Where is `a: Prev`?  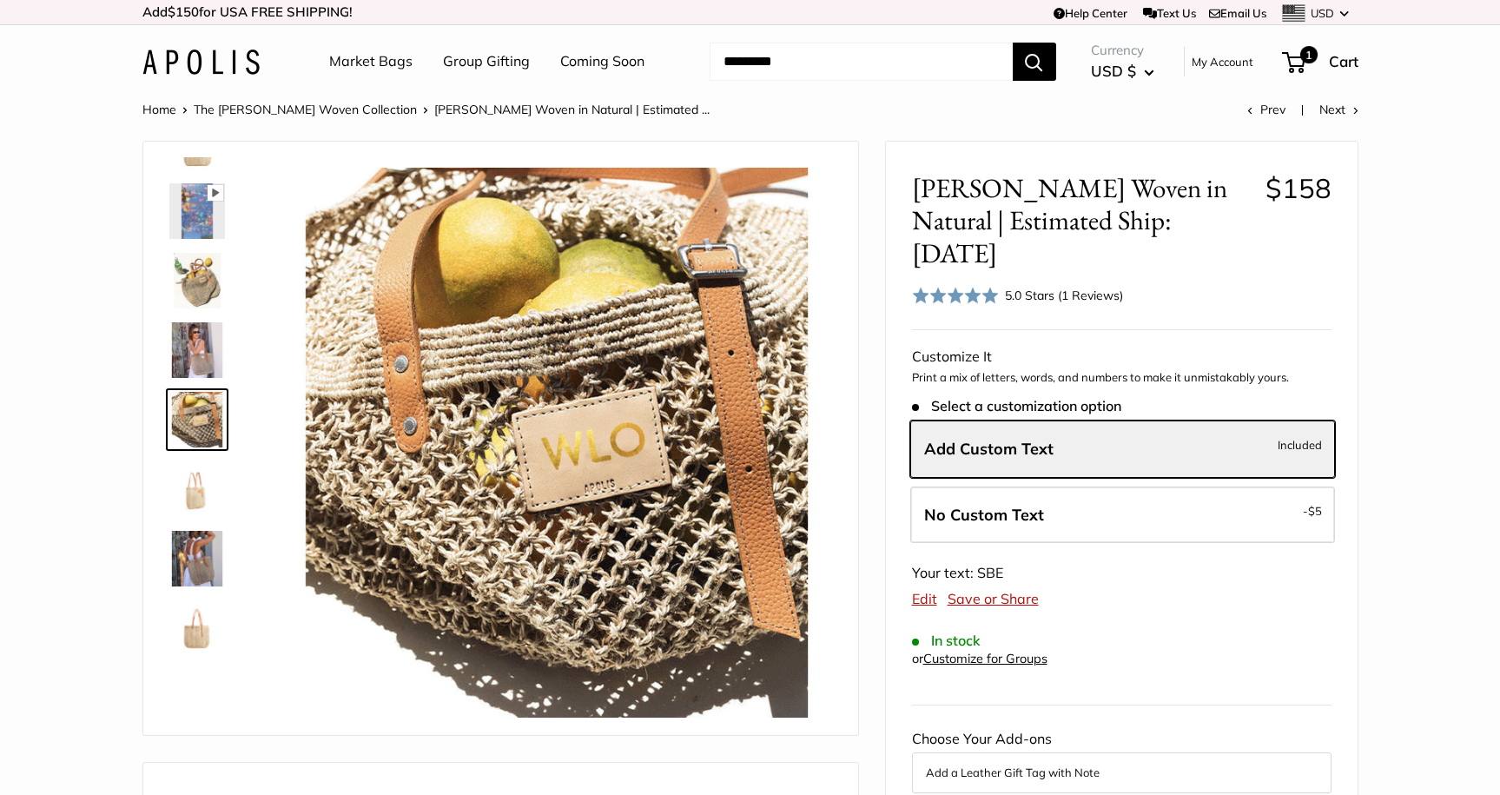
a: Prev is located at coordinates (1266, 109).